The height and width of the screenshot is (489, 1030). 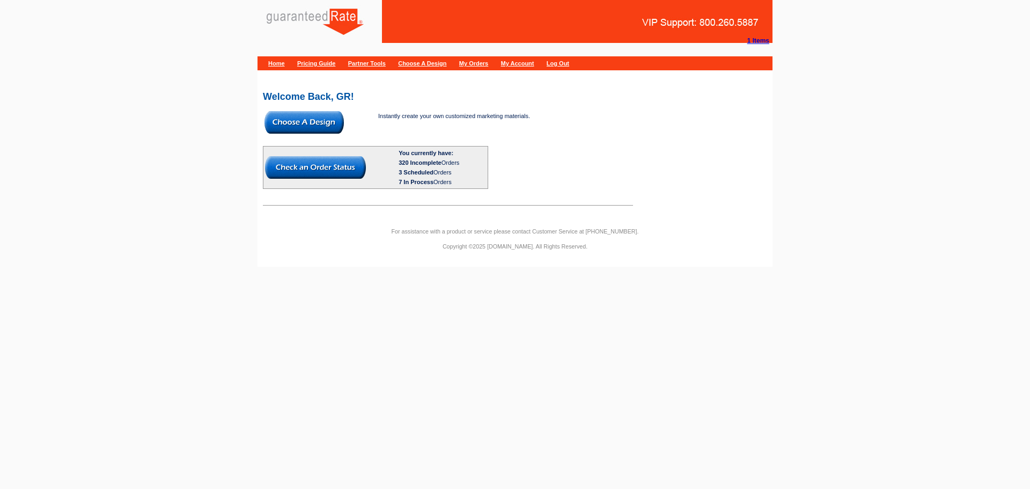 What do you see at coordinates (315, 167) in the screenshot?
I see `img: button-check-order-status.gif` at bounding box center [315, 167].